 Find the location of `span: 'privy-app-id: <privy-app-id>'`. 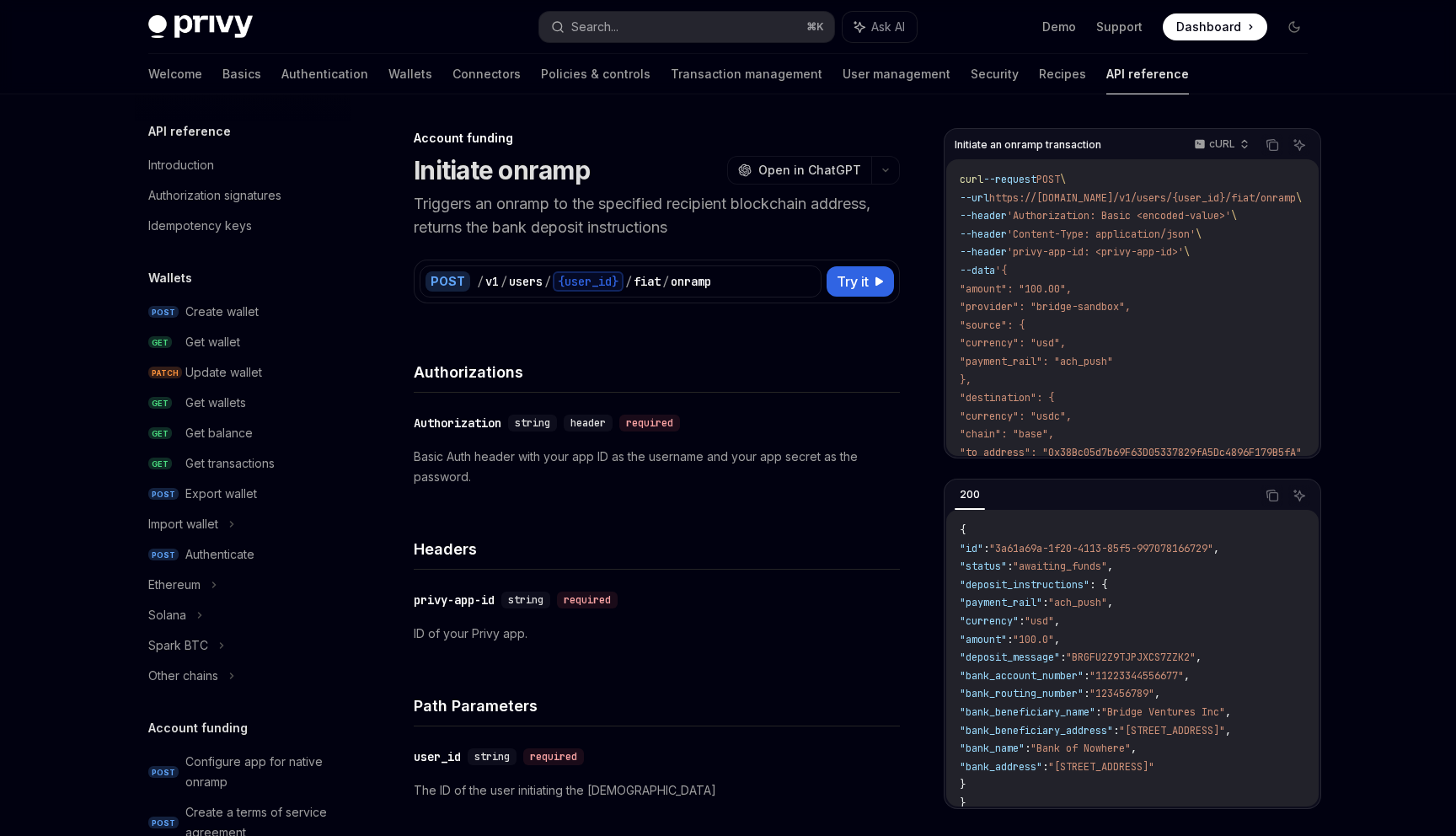

span: 'privy-app-id: <privy-app-id>' is located at coordinates (1096, 252).